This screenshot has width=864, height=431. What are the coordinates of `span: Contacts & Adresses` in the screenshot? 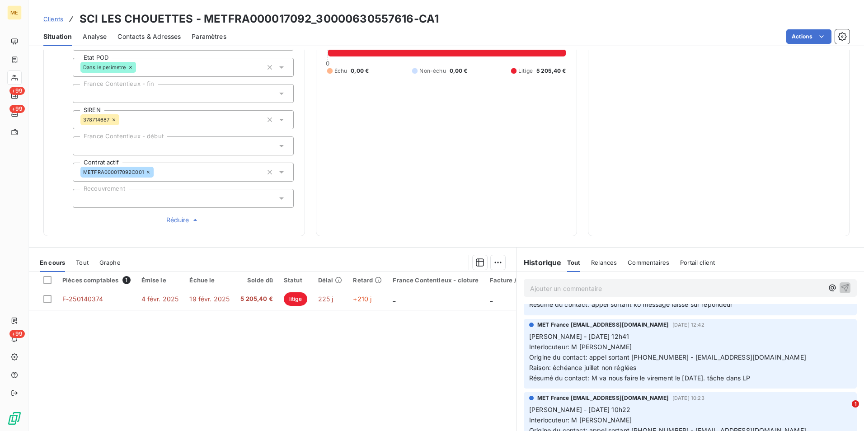 It's located at (149, 37).